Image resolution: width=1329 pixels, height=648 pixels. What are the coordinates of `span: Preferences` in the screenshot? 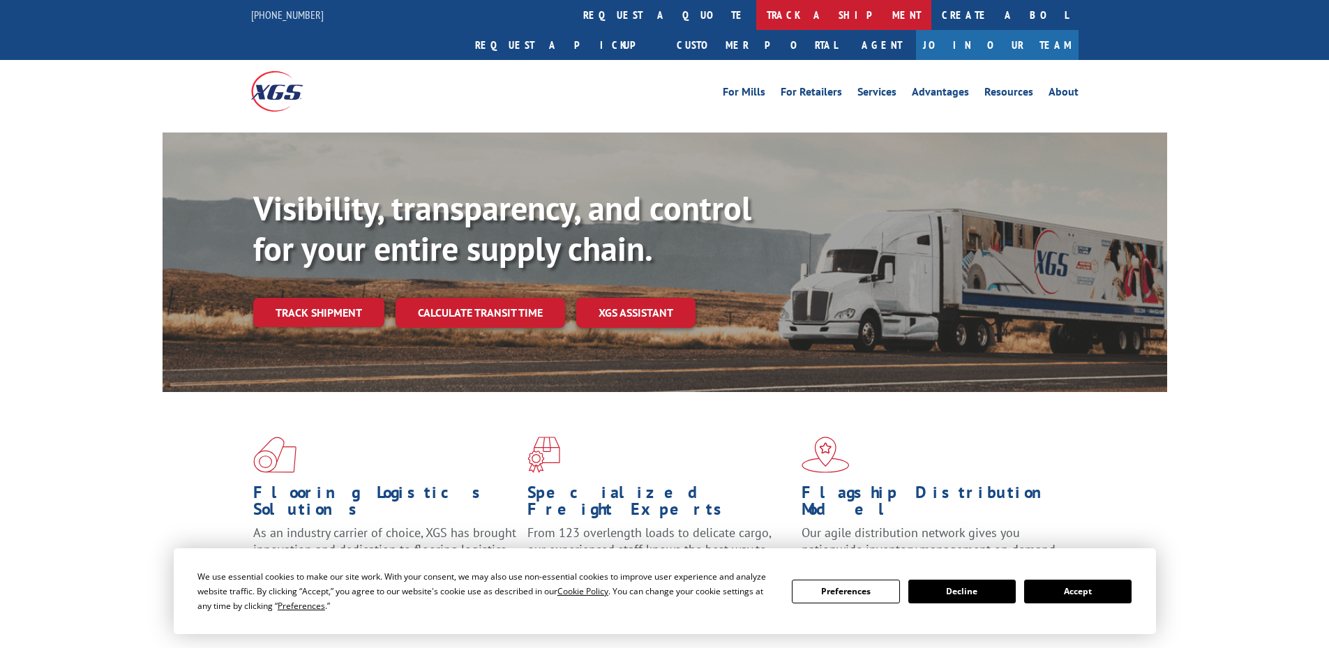 It's located at (301, 605).